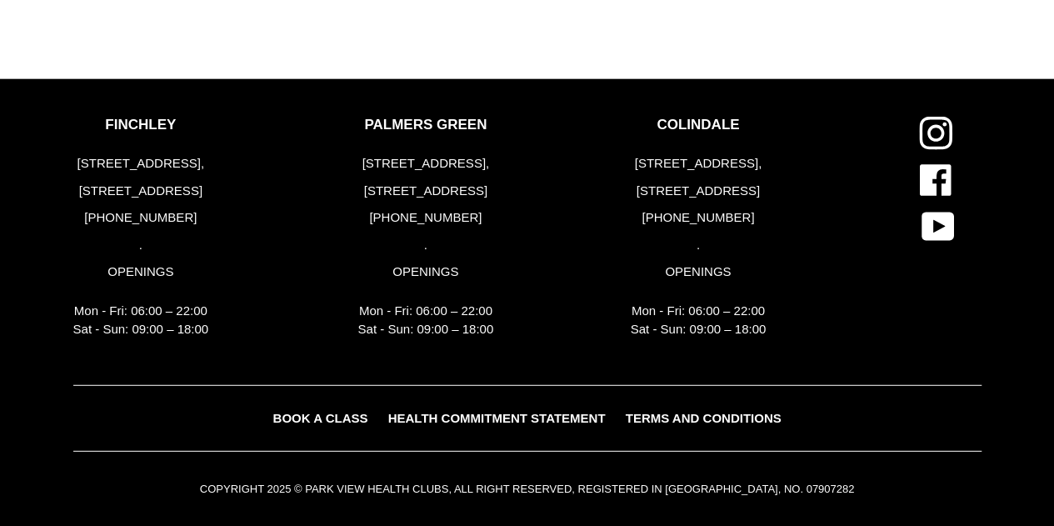 This screenshot has width=1054, height=526. Describe the element at coordinates (320, 418) in the screenshot. I see `a: BOOK A CLASS` at that location.